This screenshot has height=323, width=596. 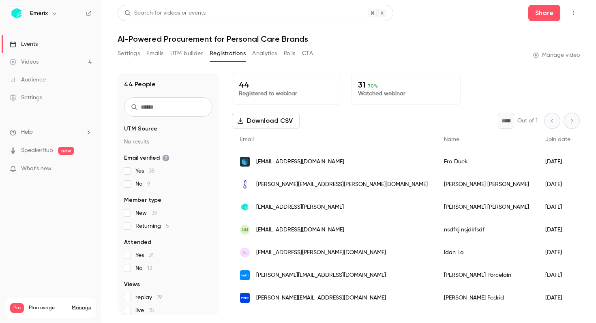 What do you see at coordinates (140, 84) in the screenshot?
I see `h1: 44 People` at bounding box center [140, 84].